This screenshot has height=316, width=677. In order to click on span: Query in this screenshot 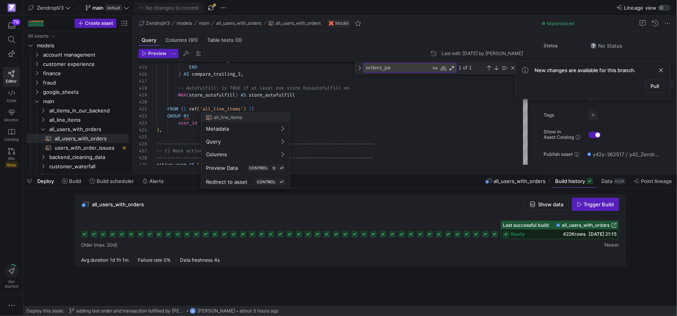, I will do `click(213, 142)`.